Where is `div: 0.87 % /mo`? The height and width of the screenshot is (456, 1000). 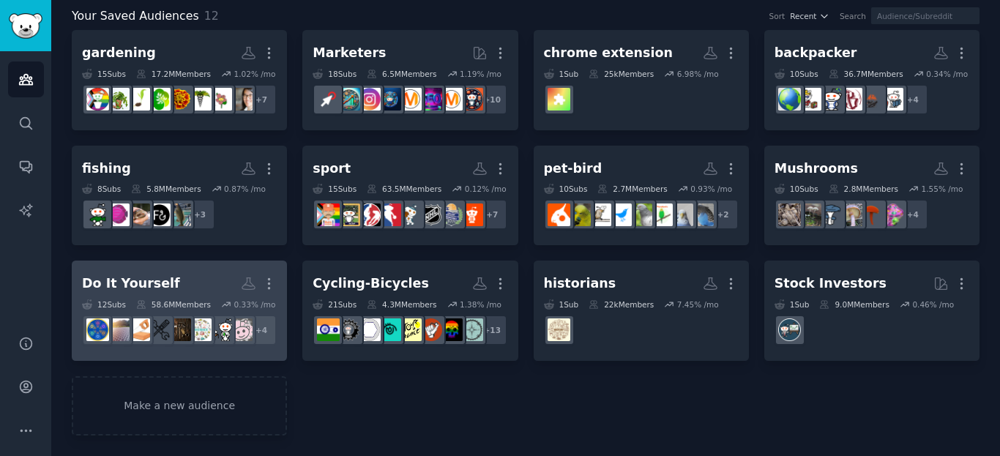 div: 0.87 % /mo is located at coordinates (244, 189).